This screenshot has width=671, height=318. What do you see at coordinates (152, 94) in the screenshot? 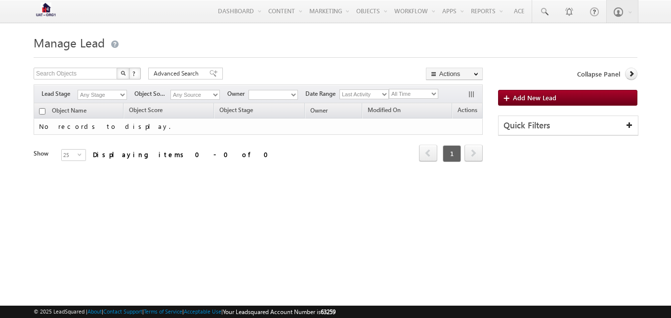
I see `span: Object Source` at bounding box center [152, 94].